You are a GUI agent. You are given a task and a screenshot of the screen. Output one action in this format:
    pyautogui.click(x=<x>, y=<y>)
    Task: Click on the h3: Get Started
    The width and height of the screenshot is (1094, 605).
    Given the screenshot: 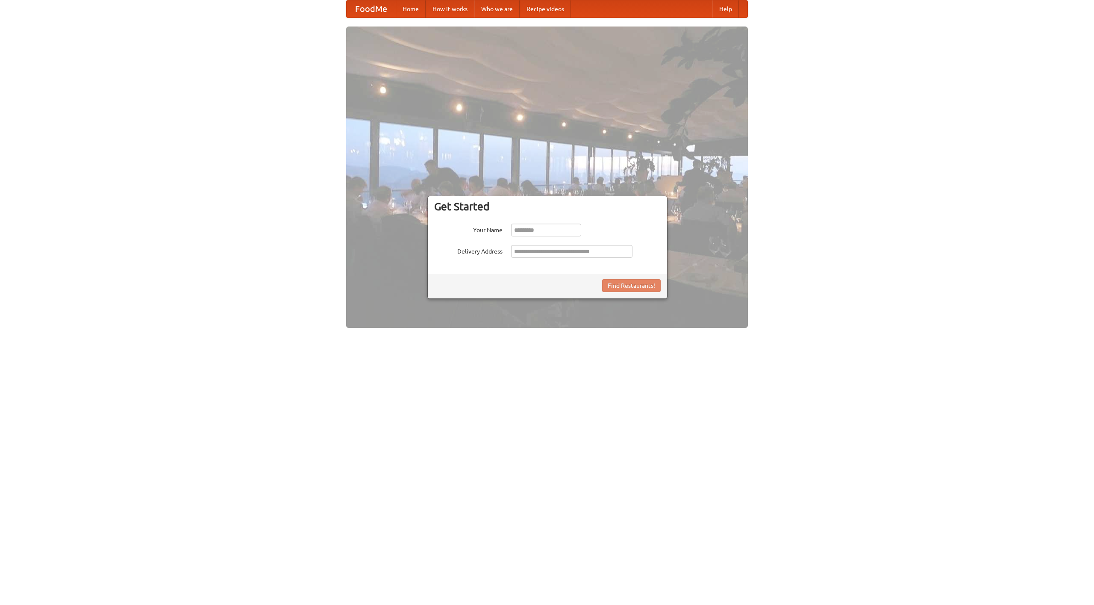 What is the action you would take?
    pyautogui.click(x=547, y=206)
    